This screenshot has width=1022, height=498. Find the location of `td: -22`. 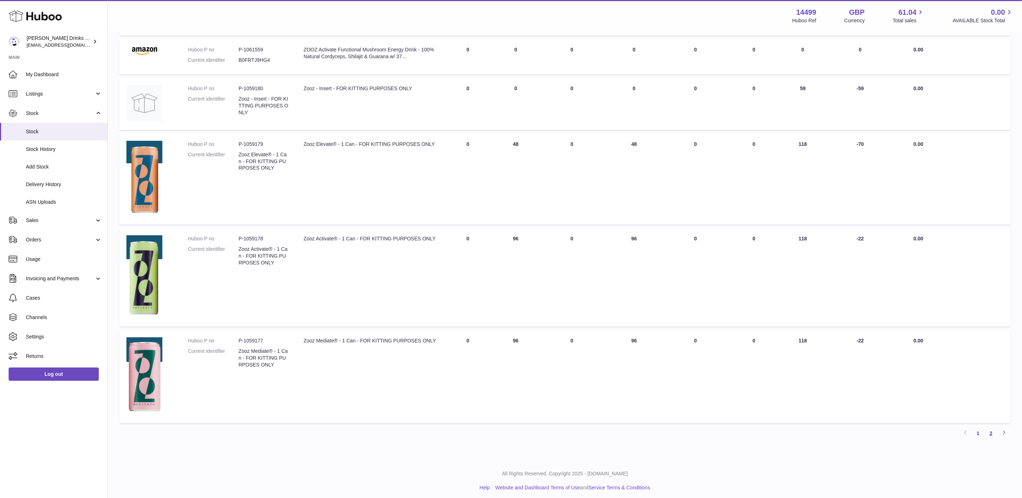

td: -22 is located at coordinates (860, 376).